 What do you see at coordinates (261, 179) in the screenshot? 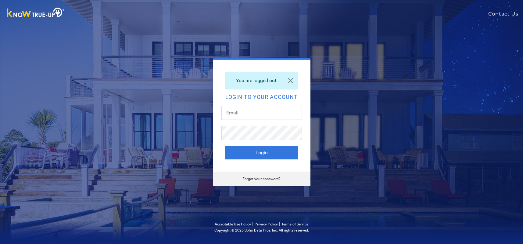
I see `a: Forgot your password?` at bounding box center [261, 179].